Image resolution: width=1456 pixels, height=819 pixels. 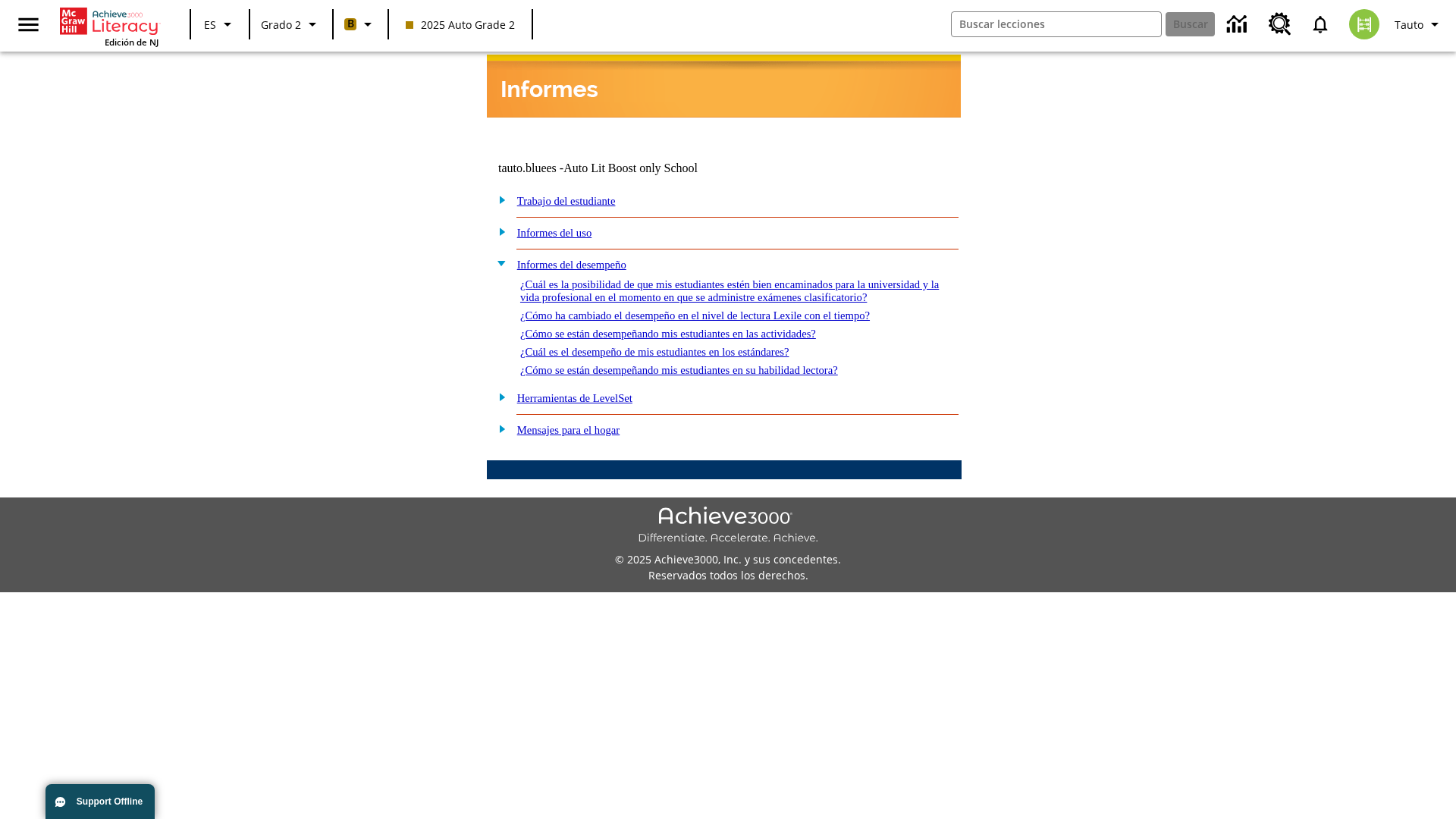 I want to click on a: ¿Cómo se están desempeñando mis estudiantes en las actividades?, so click(x=668, y=333).